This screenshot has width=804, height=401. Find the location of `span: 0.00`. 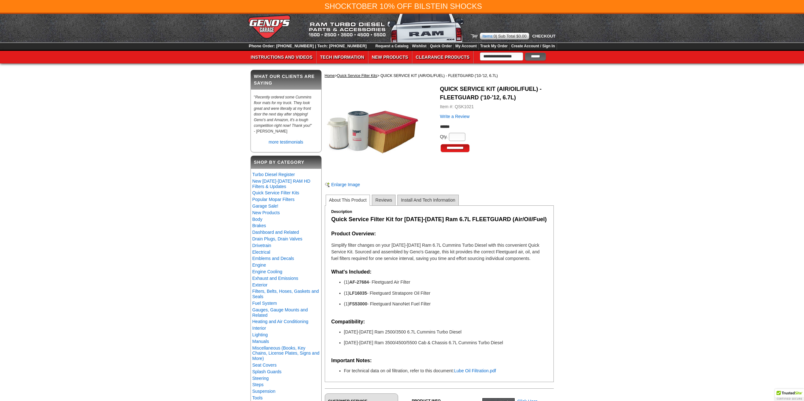

span: 0.00 is located at coordinates (522, 36).